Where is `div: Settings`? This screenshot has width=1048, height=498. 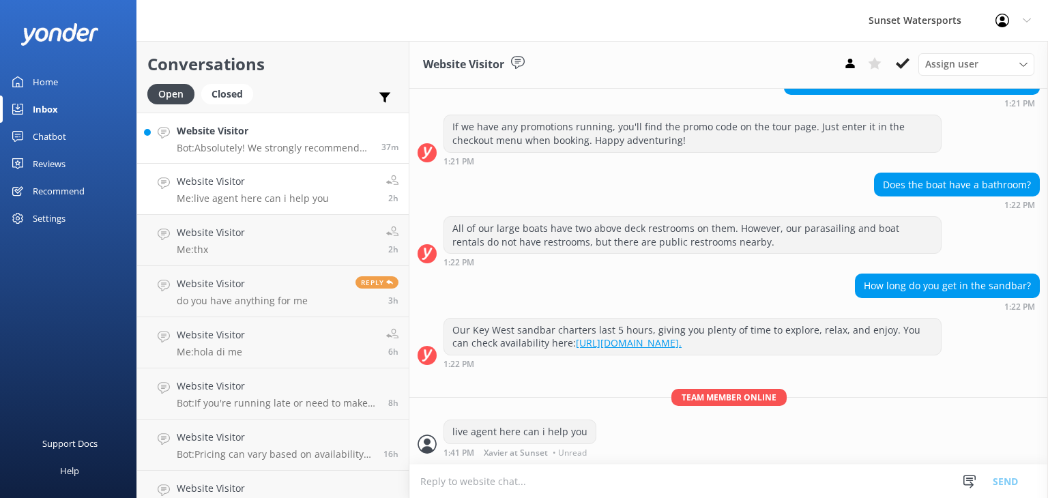 div: Settings is located at coordinates (49, 218).